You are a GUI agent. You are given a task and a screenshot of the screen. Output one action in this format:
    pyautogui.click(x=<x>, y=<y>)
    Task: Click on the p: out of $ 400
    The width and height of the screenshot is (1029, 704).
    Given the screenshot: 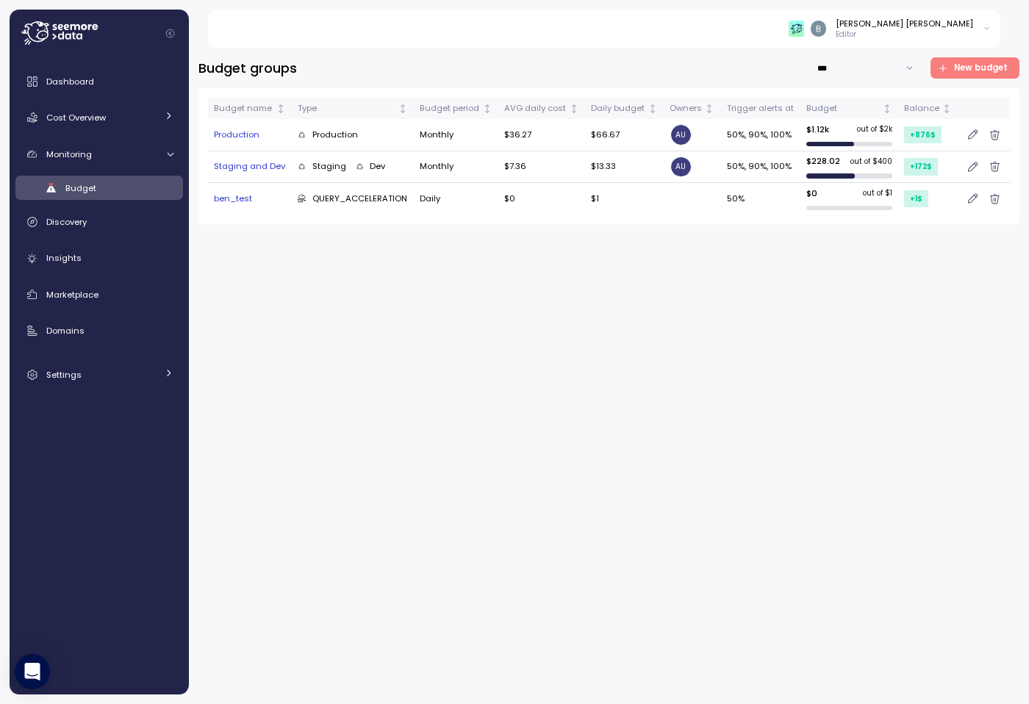 What is the action you would take?
    pyautogui.click(x=871, y=162)
    